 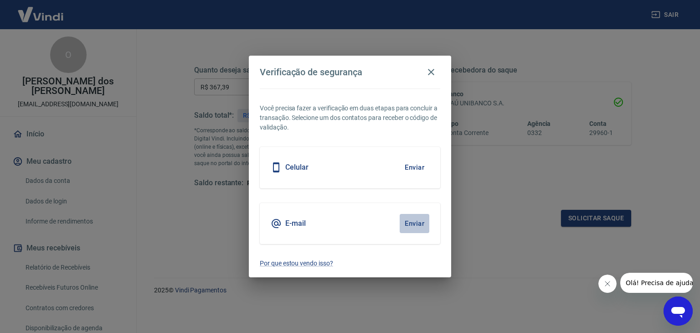 I want to click on p: Você precisa fazer a verificação em duas etapas para concluir a transação. Selecione um dos conta..., so click(x=350, y=118).